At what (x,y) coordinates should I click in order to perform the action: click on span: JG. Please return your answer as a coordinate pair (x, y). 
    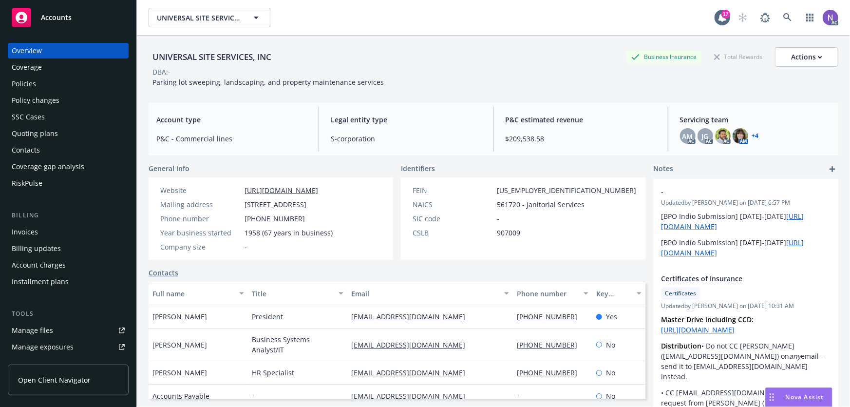
    Looking at the image, I should click on (705, 136).